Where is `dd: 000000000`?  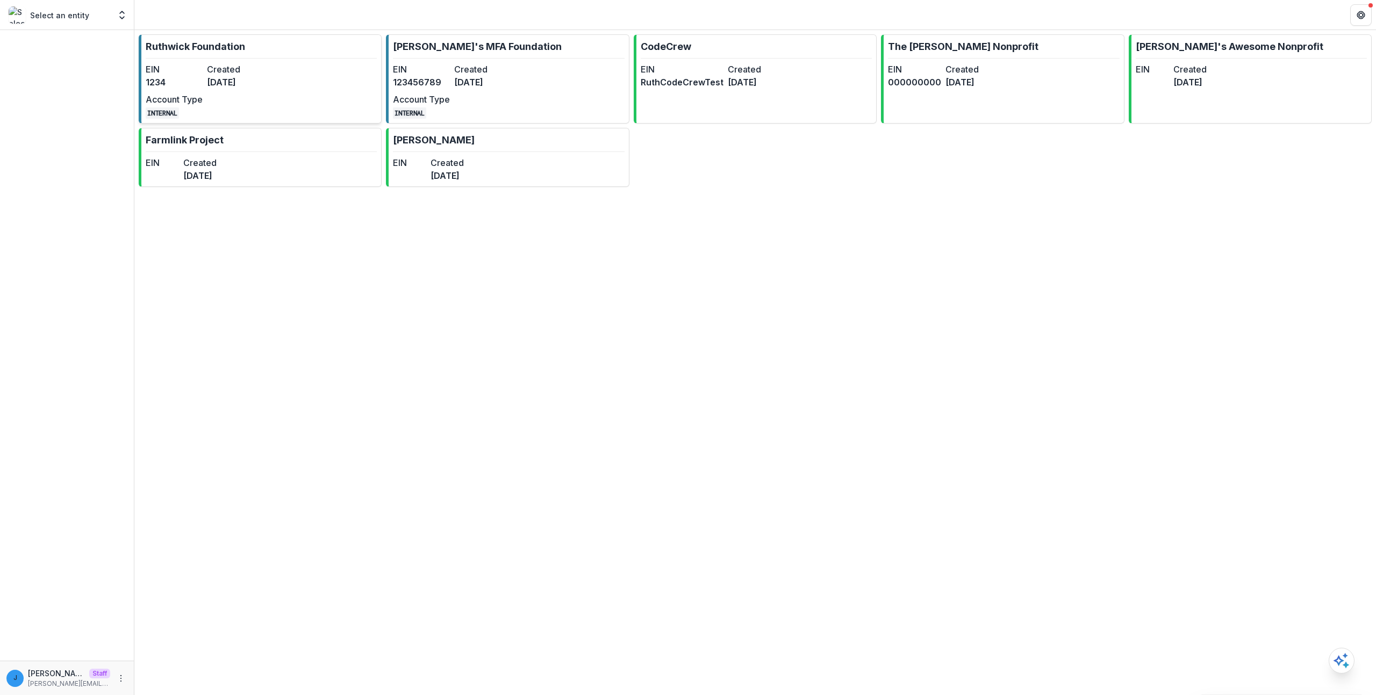
dd: 000000000 is located at coordinates (914, 82).